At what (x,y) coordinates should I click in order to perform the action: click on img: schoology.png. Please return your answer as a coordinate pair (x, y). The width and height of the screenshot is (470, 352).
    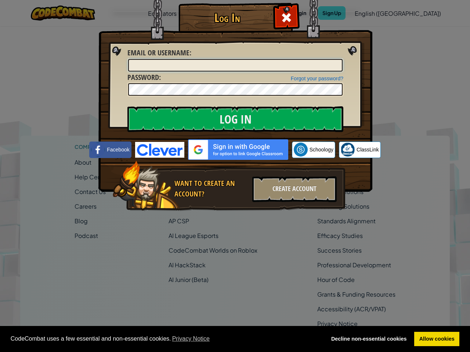
    Looking at the image, I should click on (300, 150).